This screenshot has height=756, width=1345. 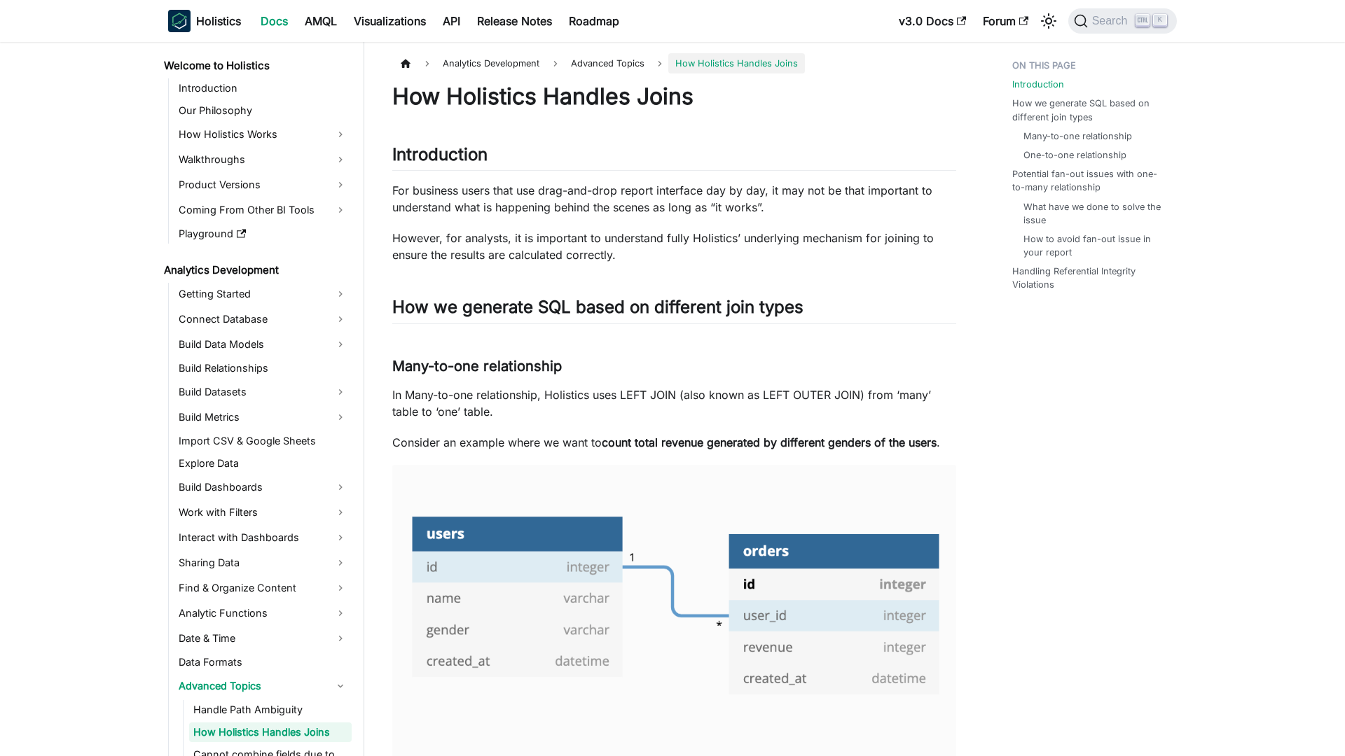 I want to click on a: Handling Referential Integrity Violations, so click(x=1090, y=278).